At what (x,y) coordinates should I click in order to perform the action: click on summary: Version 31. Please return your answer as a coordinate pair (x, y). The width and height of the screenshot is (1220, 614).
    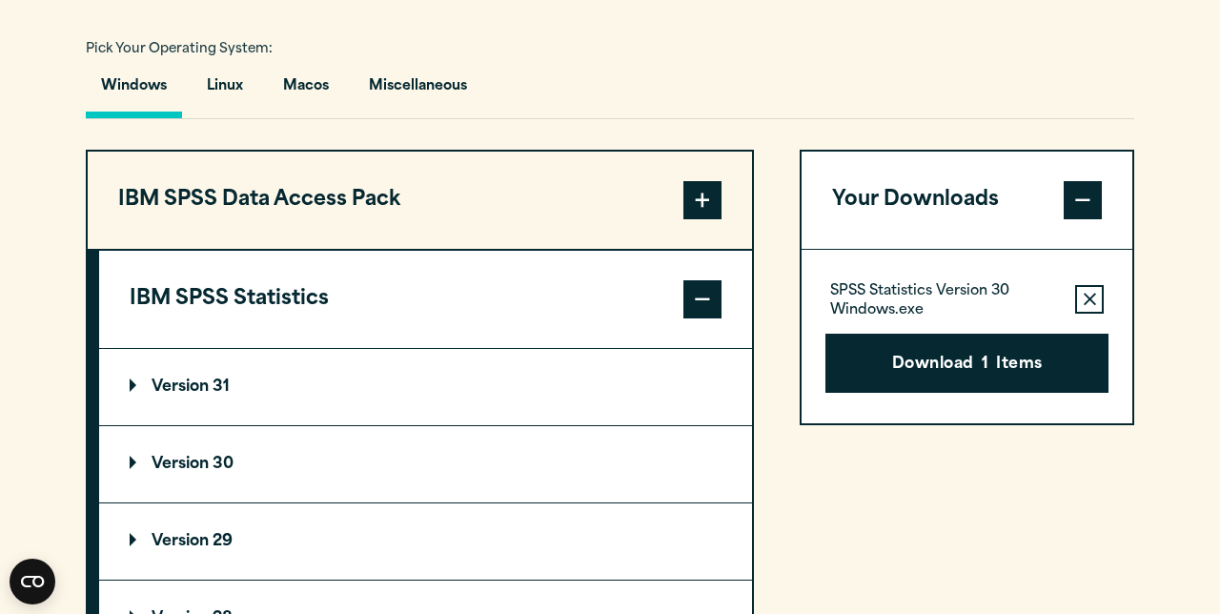
    Looking at the image, I should click on (425, 387).